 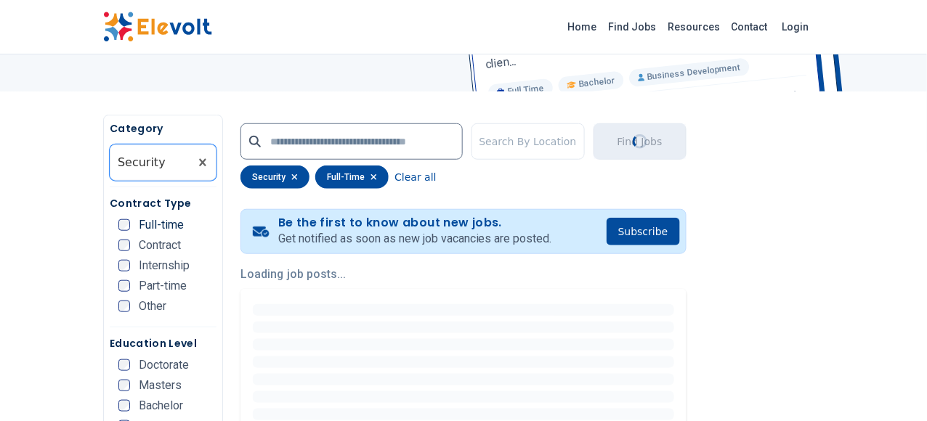 I want to click on a: Home, so click(x=582, y=27).